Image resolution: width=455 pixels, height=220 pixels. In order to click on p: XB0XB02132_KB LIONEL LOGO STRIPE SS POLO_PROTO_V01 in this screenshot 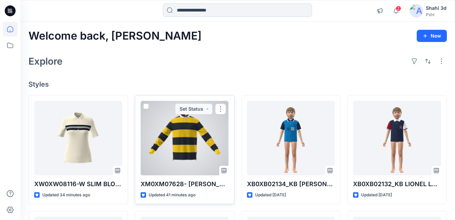, I will do `click(397, 184)`.